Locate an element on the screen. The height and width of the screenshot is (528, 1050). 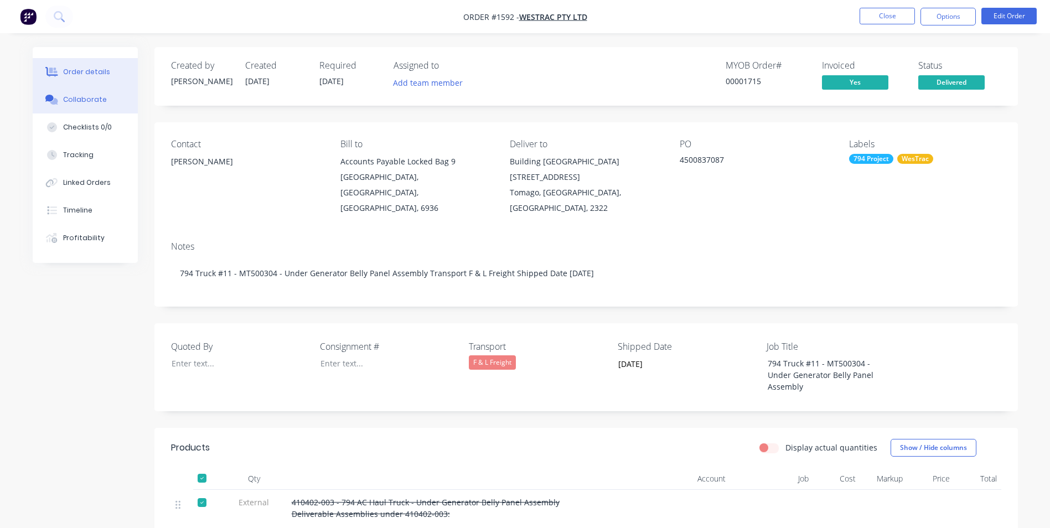
div: Timeline is located at coordinates (77, 210).